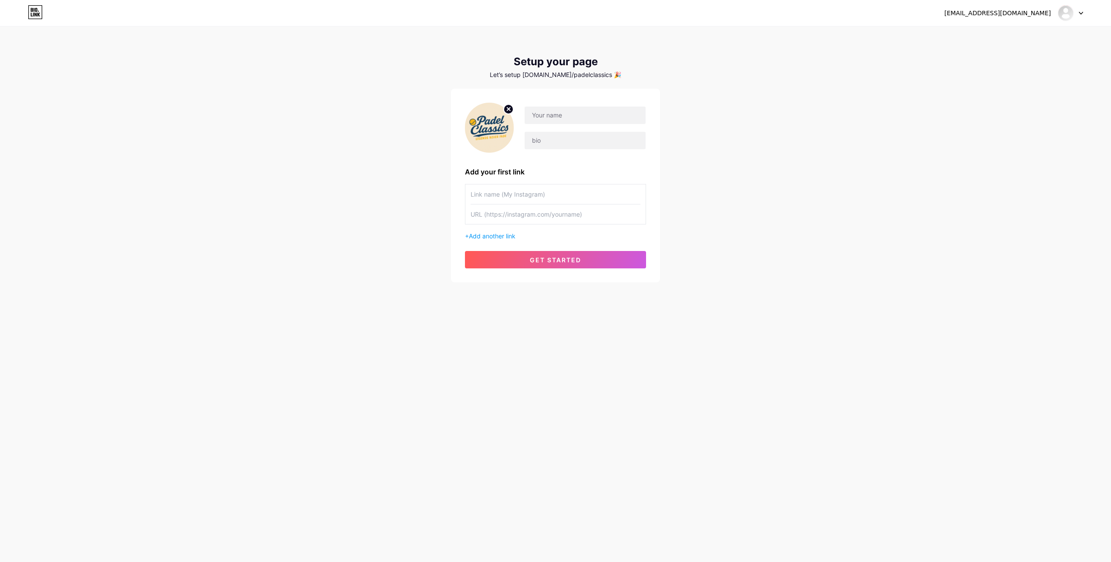  I want to click on span: get started, so click(555, 260).